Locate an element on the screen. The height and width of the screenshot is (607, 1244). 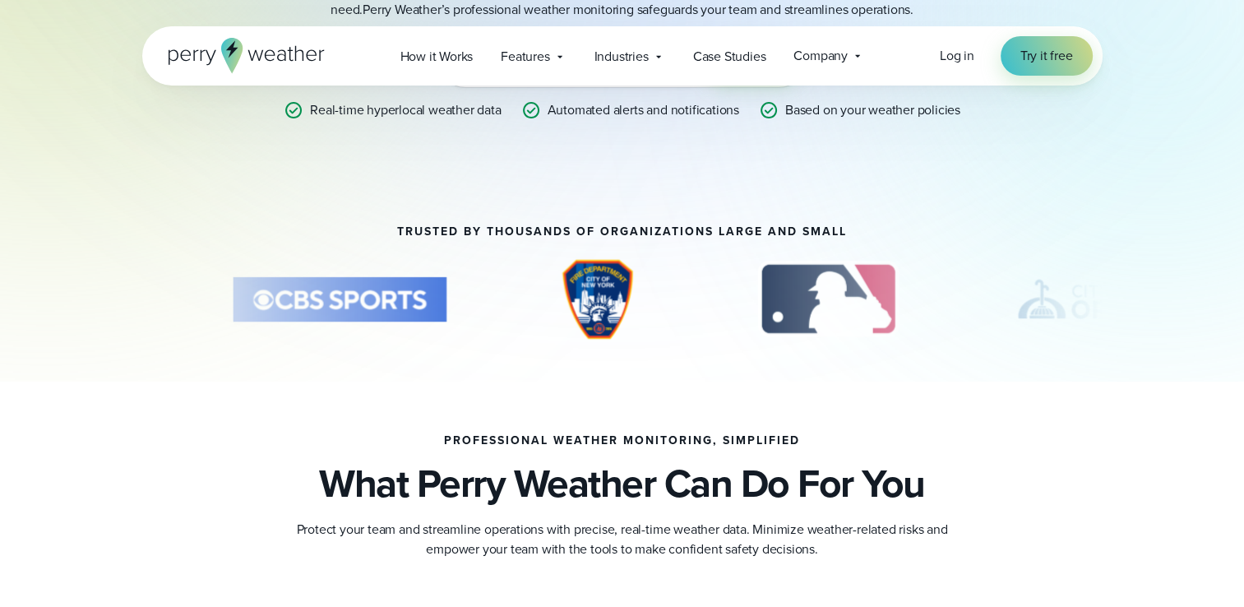
a: Log in is located at coordinates (957, 56).